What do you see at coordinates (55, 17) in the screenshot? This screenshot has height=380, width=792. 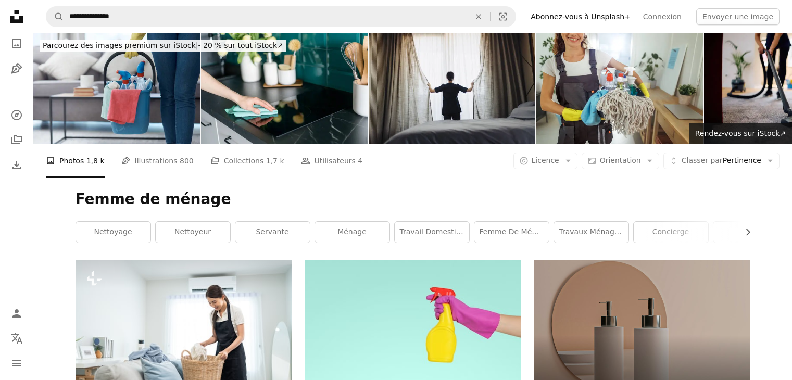 I see `button: Rechercher sur Unsplash` at bounding box center [55, 17].